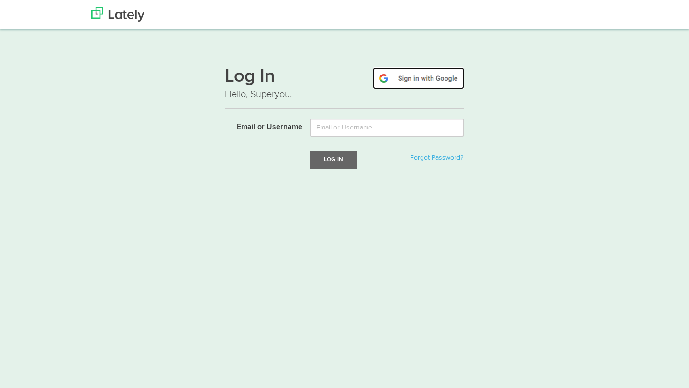 The image size is (689, 388). Describe the element at coordinates (118, 14) in the screenshot. I see `img: Lately` at that location.